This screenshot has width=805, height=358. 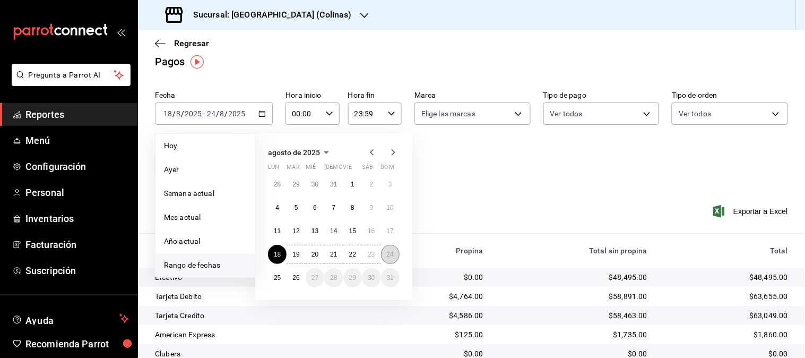 What do you see at coordinates (205, 241) in the screenshot?
I see `span: Año actual` at bounding box center [205, 241].